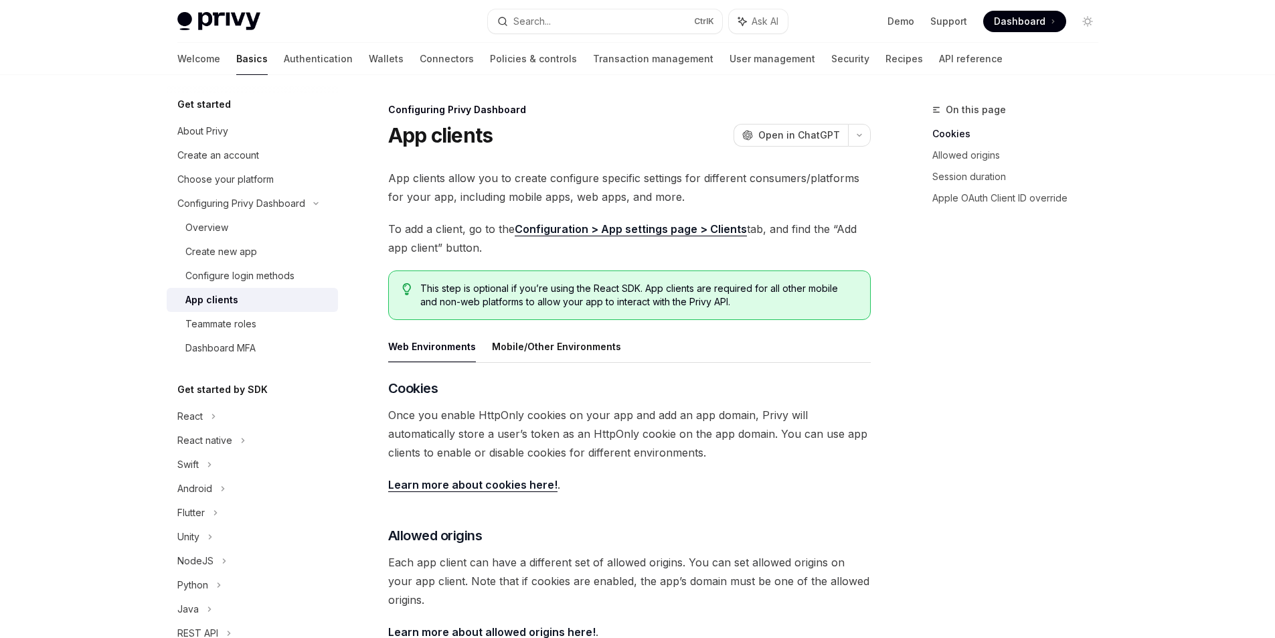  Describe the element at coordinates (605, 21) in the screenshot. I see `button: Search...CtrlK` at that location.